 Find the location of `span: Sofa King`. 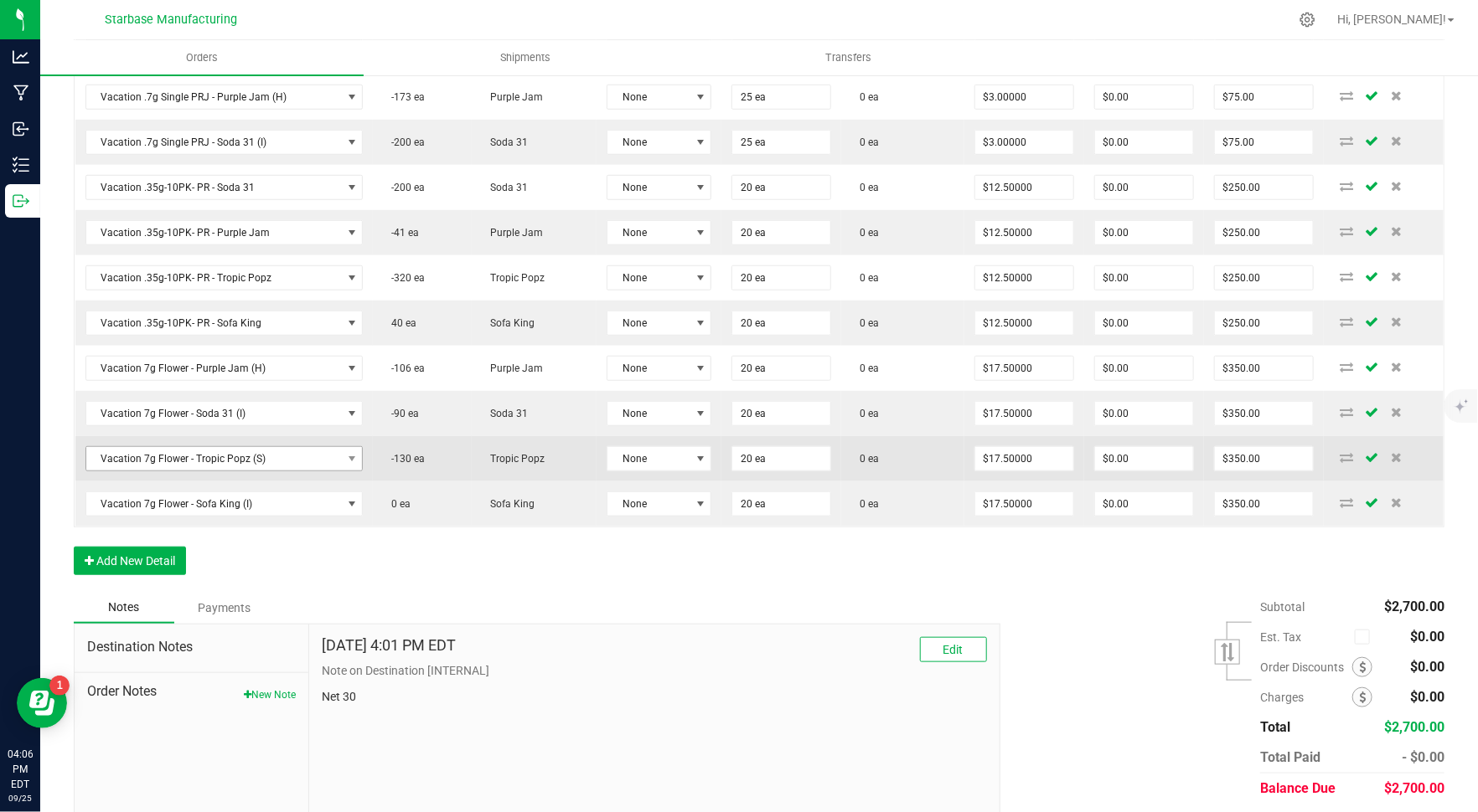

span: Sofa King is located at coordinates (507, 323).